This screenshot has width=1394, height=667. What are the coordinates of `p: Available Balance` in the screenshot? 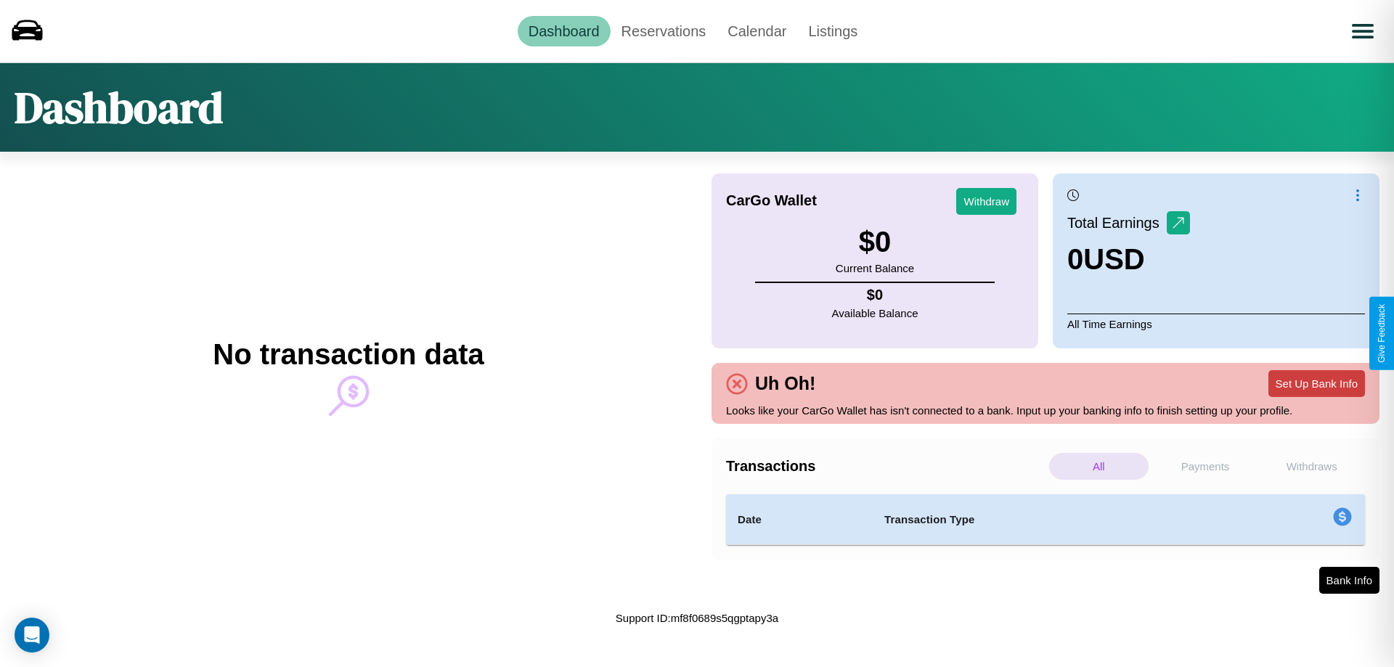 It's located at (875, 313).